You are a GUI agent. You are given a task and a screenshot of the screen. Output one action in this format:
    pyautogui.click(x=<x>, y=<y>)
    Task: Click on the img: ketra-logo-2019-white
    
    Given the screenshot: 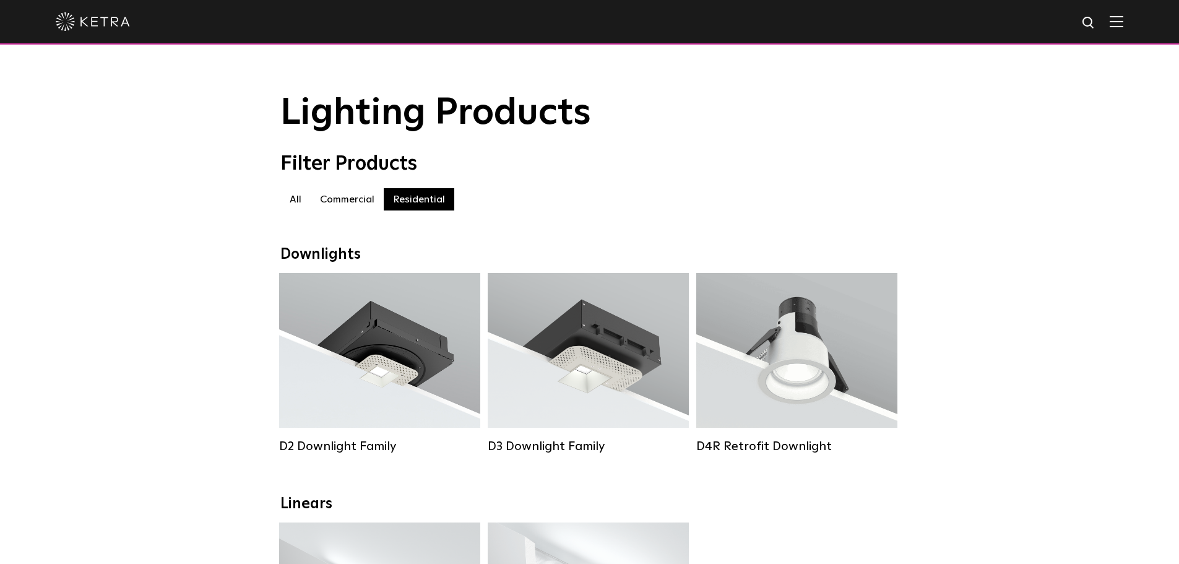 What is the action you would take?
    pyautogui.click(x=93, y=22)
    